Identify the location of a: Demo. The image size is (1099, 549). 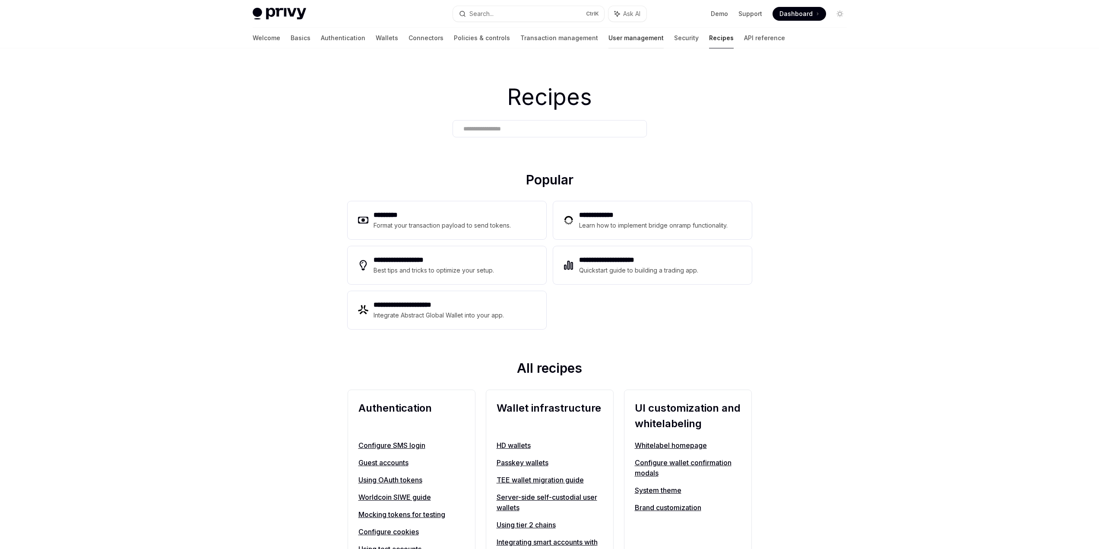
(720, 14).